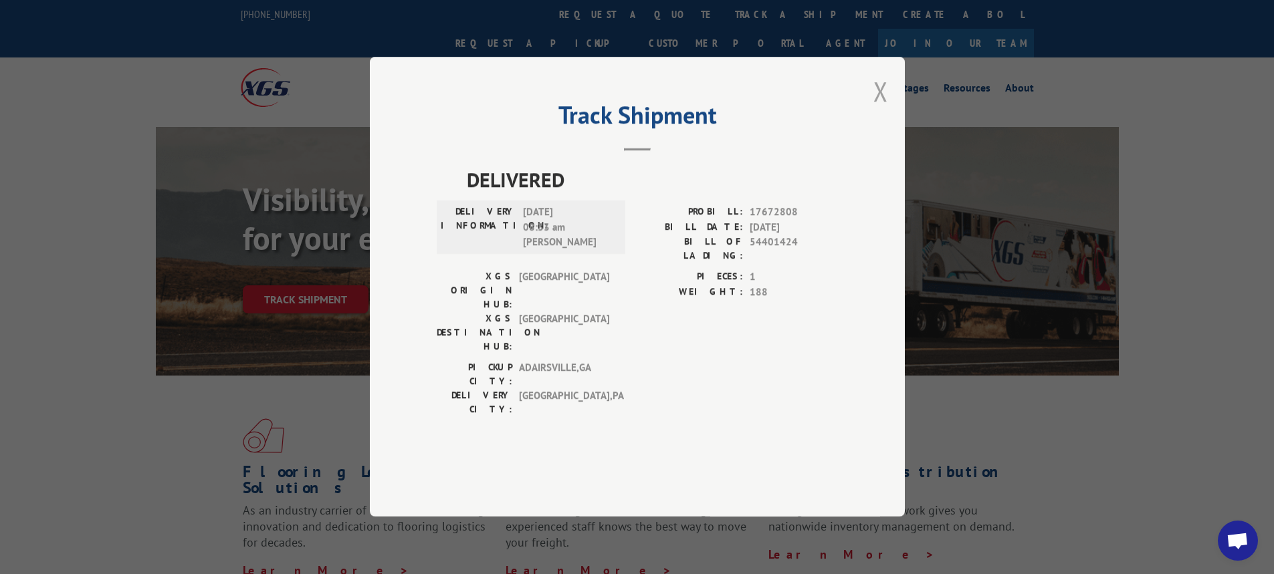 Image resolution: width=1274 pixels, height=574 pixels. Describe the element at coordinates (474, 291) in the screenshot. I see `label: XGS ORIGIN HUB:` at that location.